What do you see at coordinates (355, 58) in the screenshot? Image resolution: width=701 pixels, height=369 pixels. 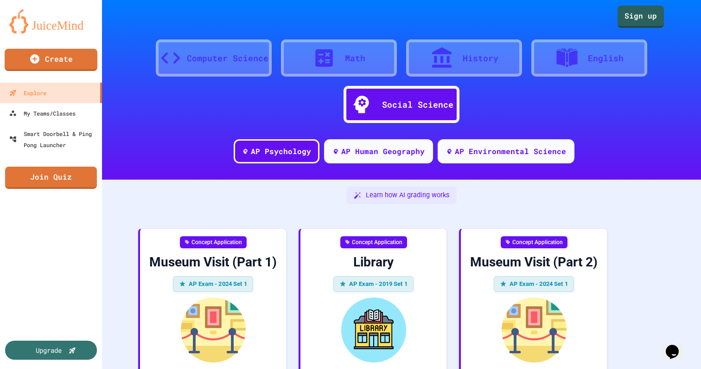 I see `div: Math` at bounding box center [355, 58].